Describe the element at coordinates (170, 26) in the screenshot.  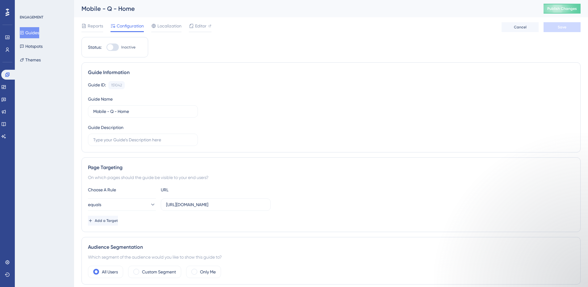
I see `span: Localization` at that location.